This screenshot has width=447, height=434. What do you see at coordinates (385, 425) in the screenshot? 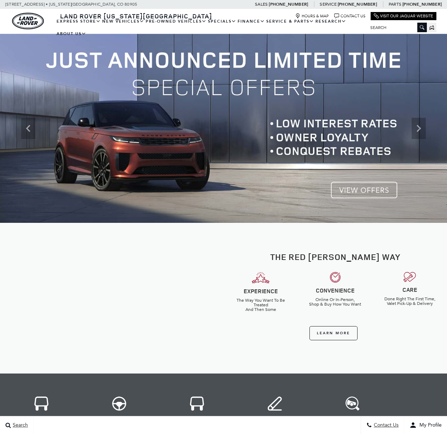
I see `span: Contact Us` at bounding box center [385, 425].